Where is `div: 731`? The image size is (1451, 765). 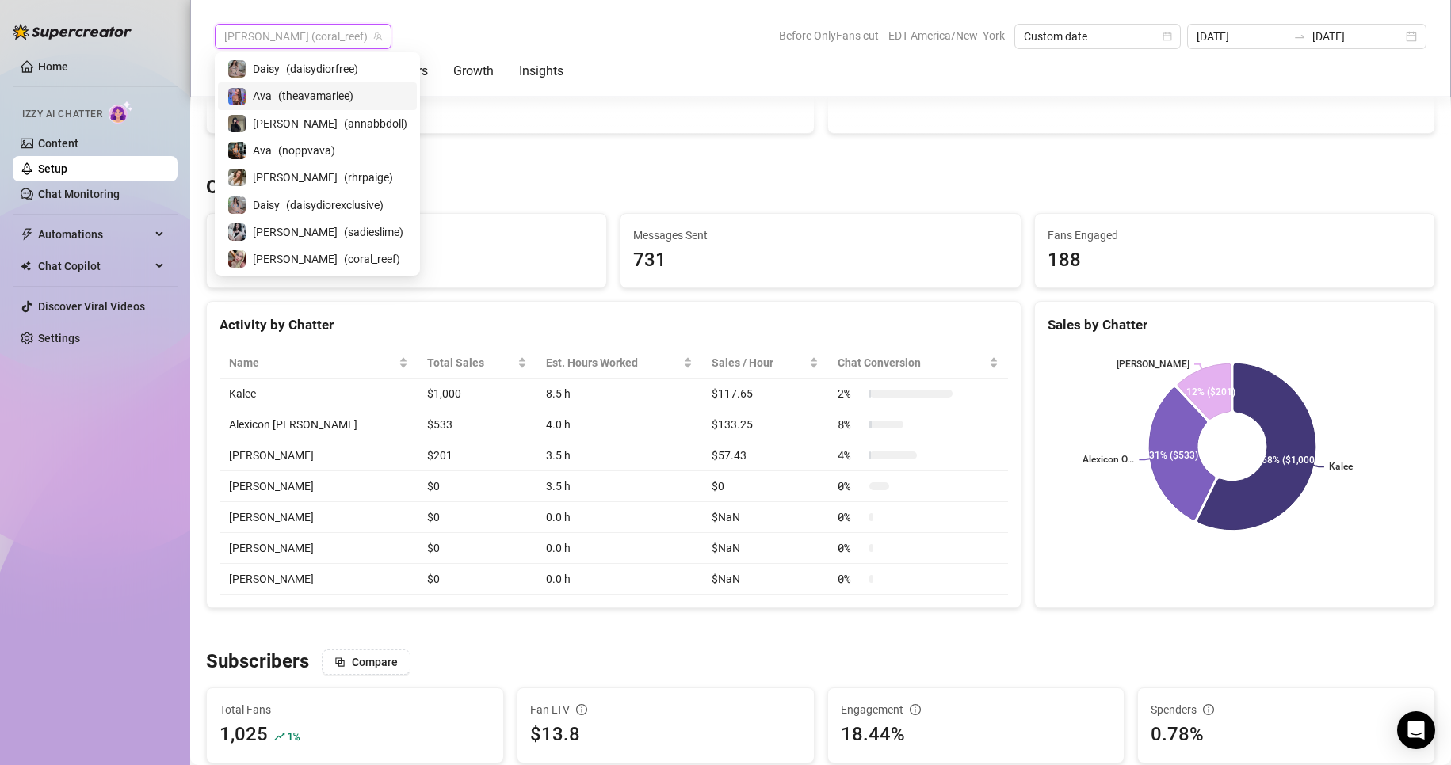 div: 731 is located at coordinates (820, 261).